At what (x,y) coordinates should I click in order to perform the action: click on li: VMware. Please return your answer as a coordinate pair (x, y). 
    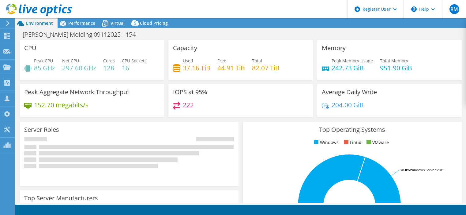
    Looking at the image, I should click on (377, 143).